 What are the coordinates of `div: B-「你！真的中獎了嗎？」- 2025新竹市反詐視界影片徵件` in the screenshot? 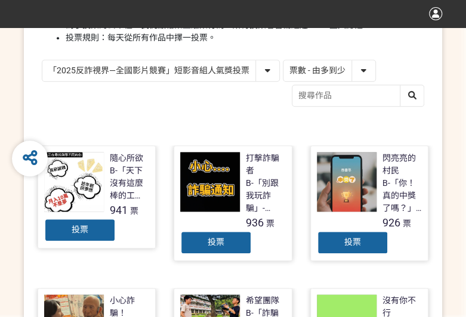 It's located at (402, 196).